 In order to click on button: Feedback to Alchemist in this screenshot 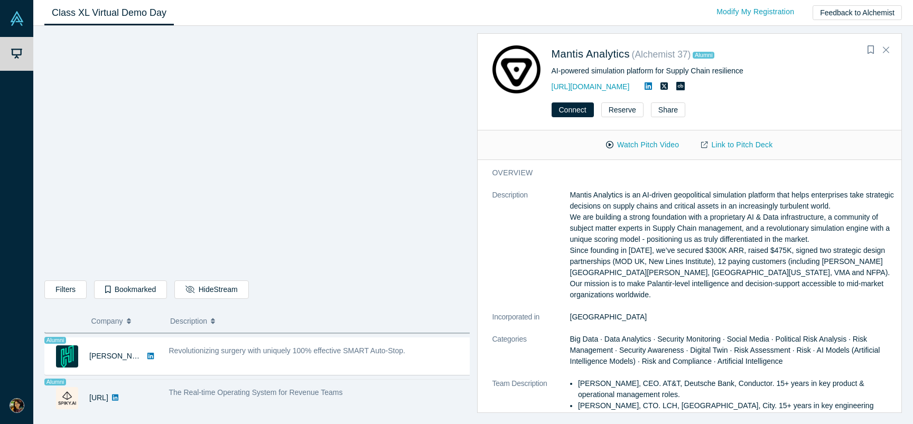, I will do `click(857, 13)`.